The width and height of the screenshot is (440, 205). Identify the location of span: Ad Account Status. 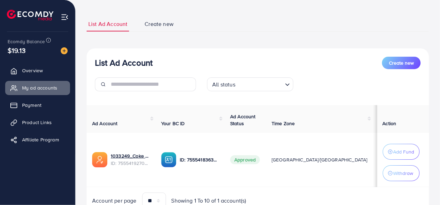
(243, 120).